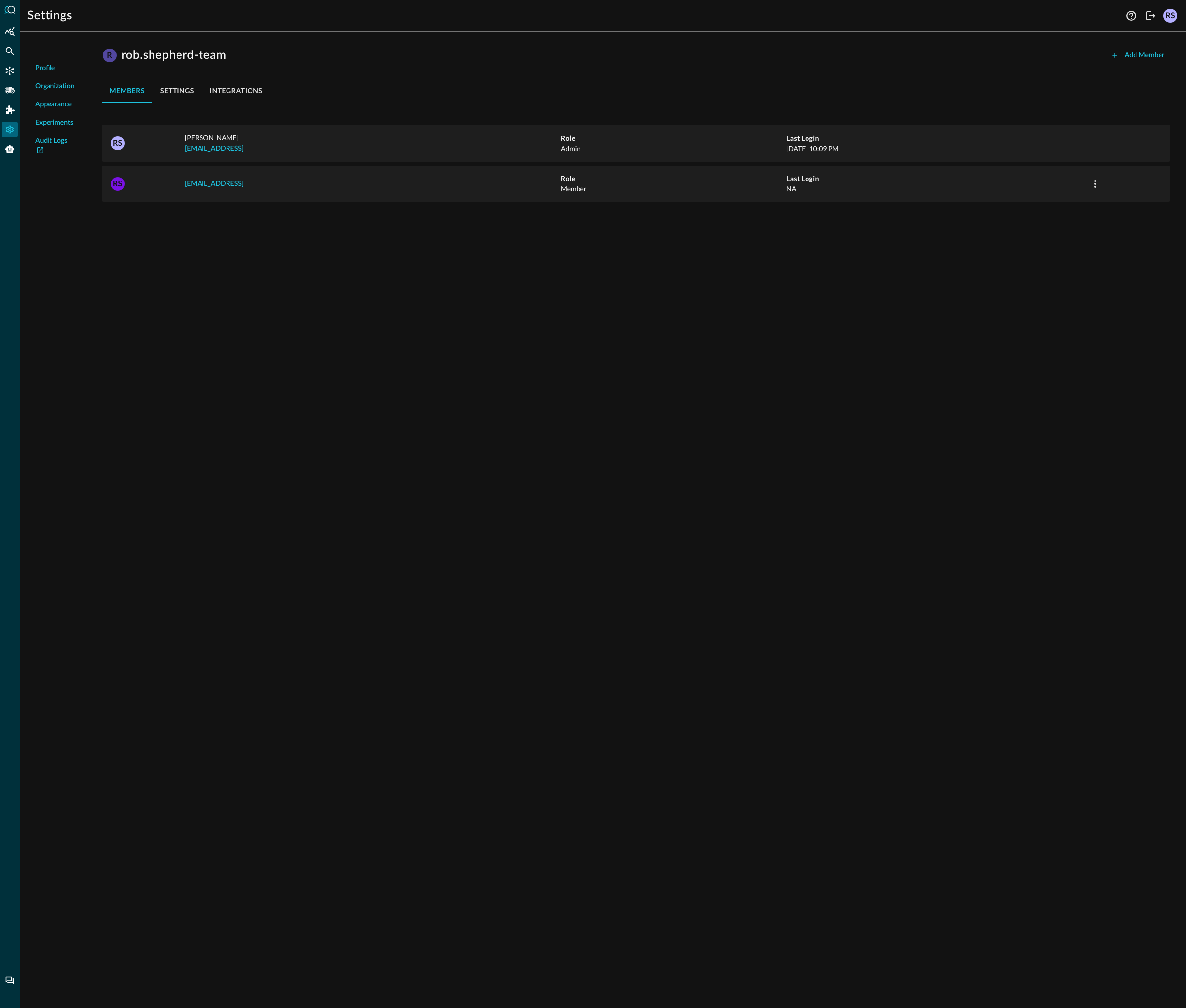 Image resolution: width=1186 pixels, height=1008 pixels. What do you see at coordinates (54, 123) in the screenshot?
I see `span: Experiments` at bounding box center [54, 123].